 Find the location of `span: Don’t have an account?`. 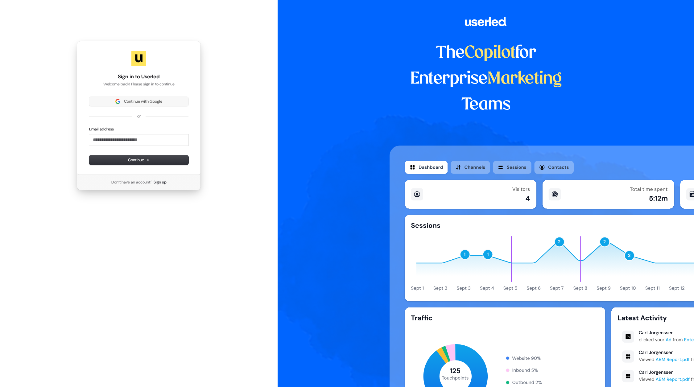

span: Don’t have an account? is located at coordinates (132, 182).